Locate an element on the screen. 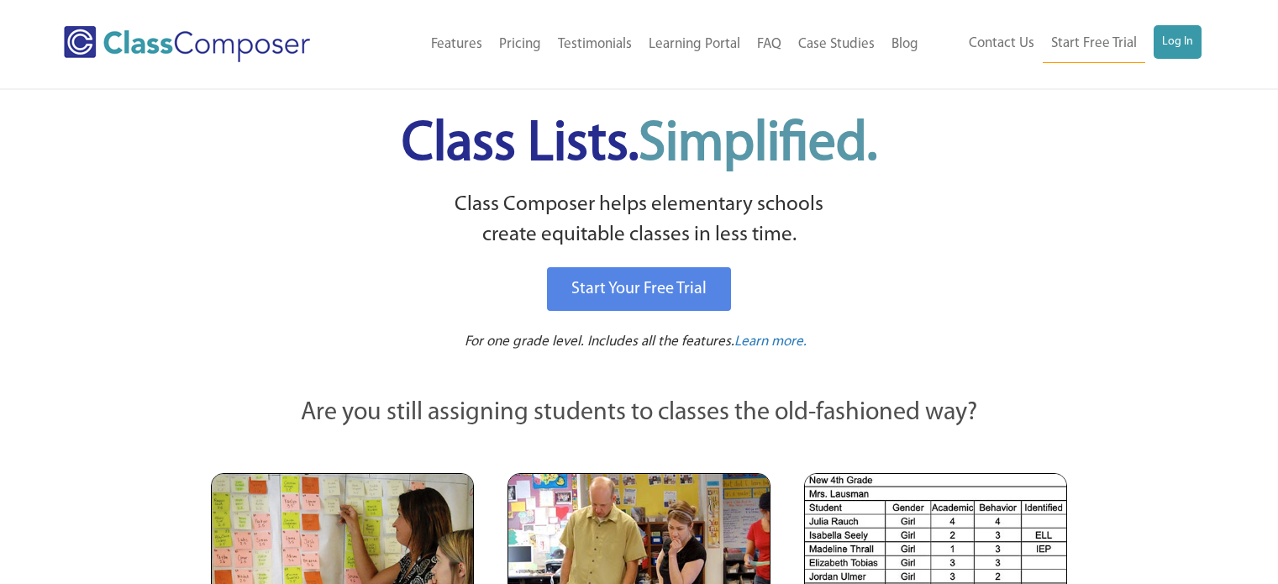 The height and width of the screenshot is (584, 1278). a: Case Studies is located at coordinates (836, 45).